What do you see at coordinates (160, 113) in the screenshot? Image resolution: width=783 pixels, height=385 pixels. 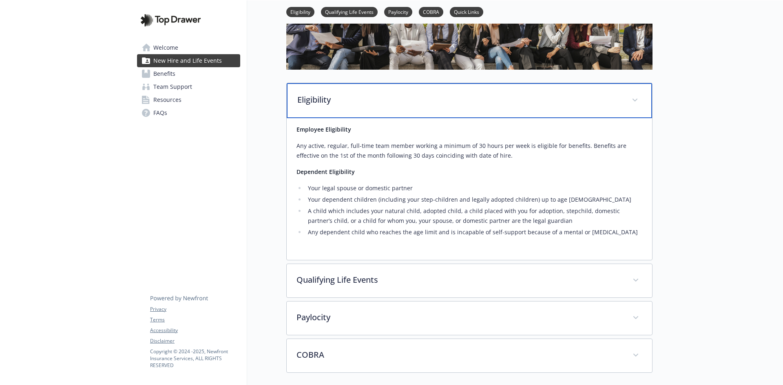 I see `span: FAQs` at bounding box center [160, 113].